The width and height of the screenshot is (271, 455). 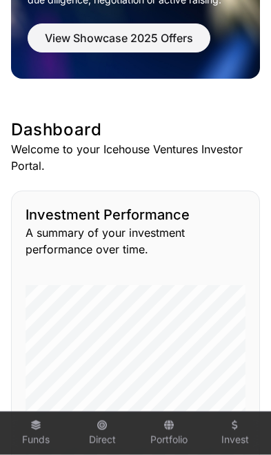 I want to click on a: View Showcase 2025 Offers, so click(x=119, y=44).